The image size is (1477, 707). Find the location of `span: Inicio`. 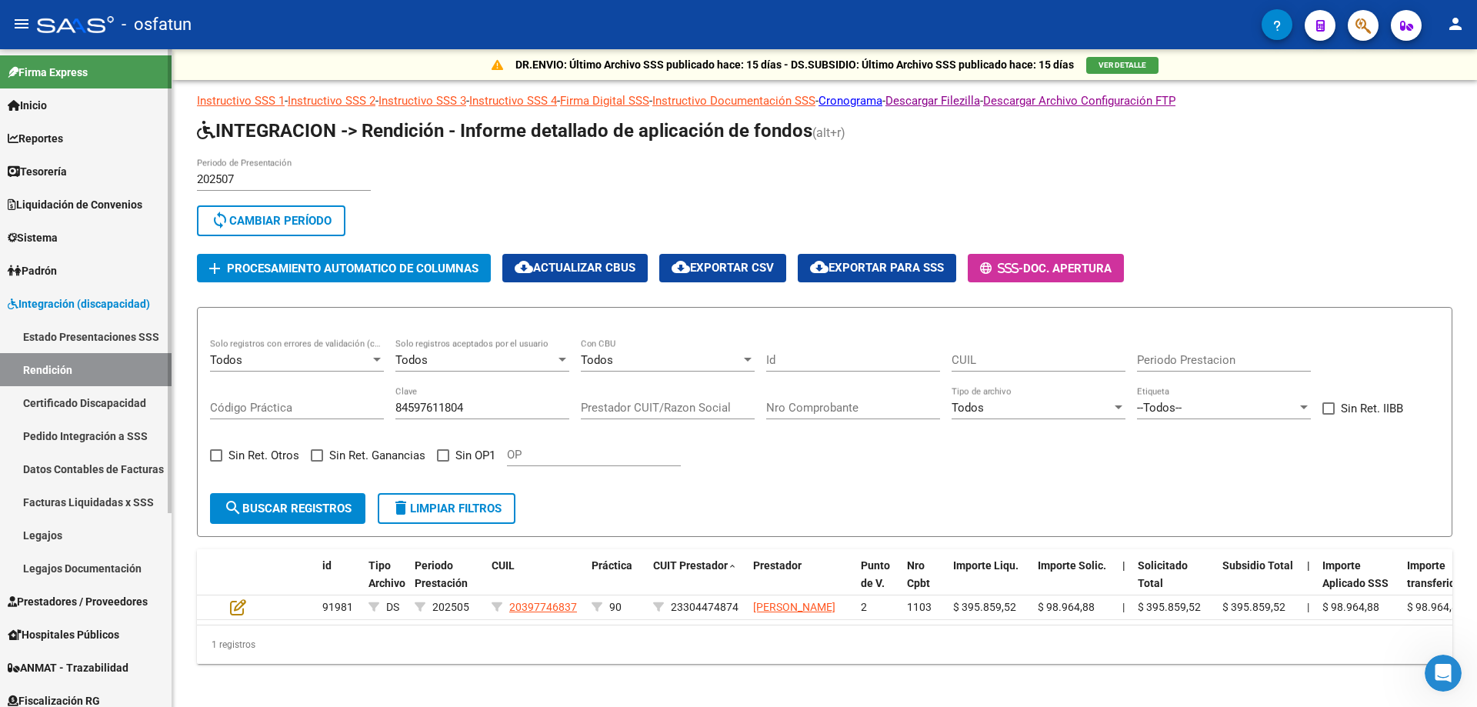

span: Inicio is located at coordinates (27, 105).